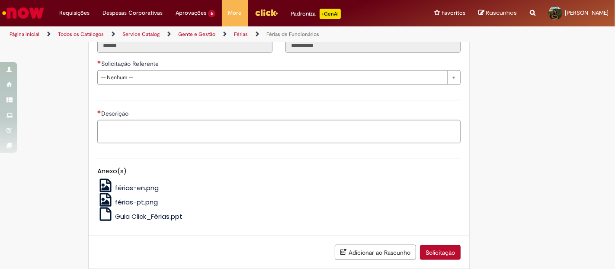  I want to click on span: Despesas Corporativas, so click(132, 13).